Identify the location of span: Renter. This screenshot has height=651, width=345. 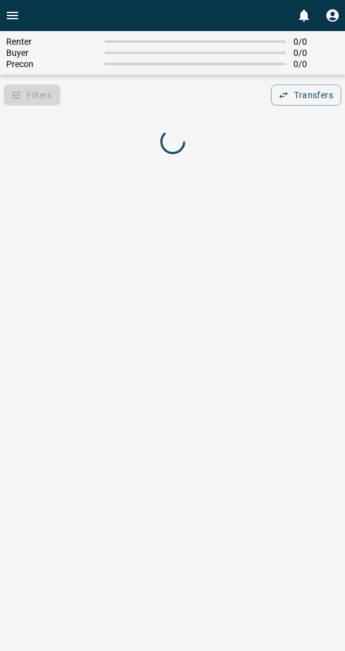
(52, 42).